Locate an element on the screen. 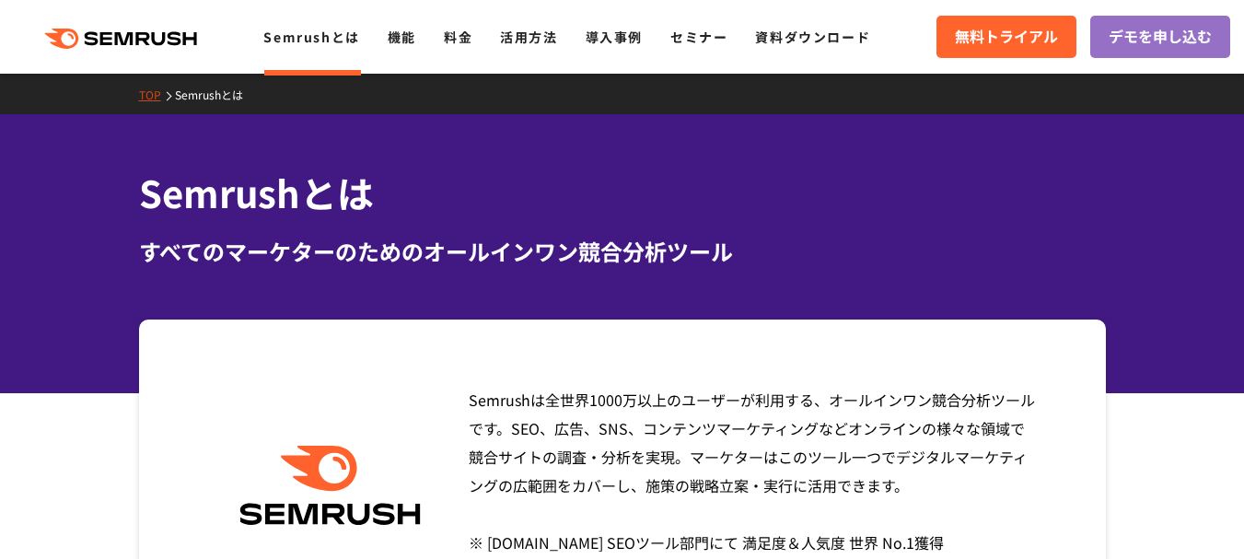 This screenshot has width=1244, height=559. a: 無料トライアル is located at coordinates (1007, 37).